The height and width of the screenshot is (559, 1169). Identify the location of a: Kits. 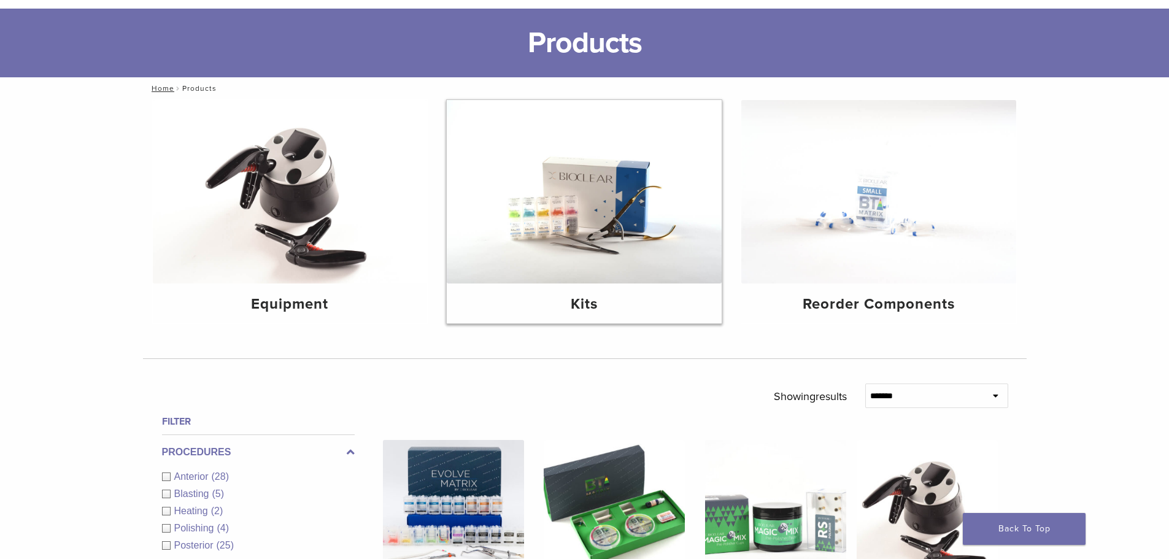
(584, 212).